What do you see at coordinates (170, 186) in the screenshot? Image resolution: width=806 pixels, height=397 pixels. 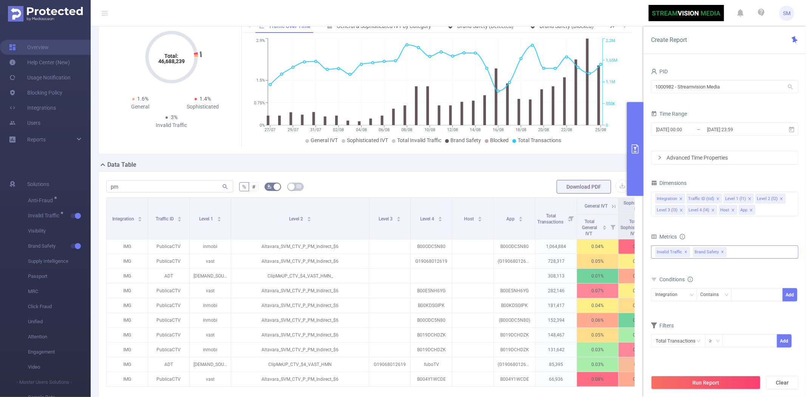 I see `input: Search...` at bounding box center [170, 186].